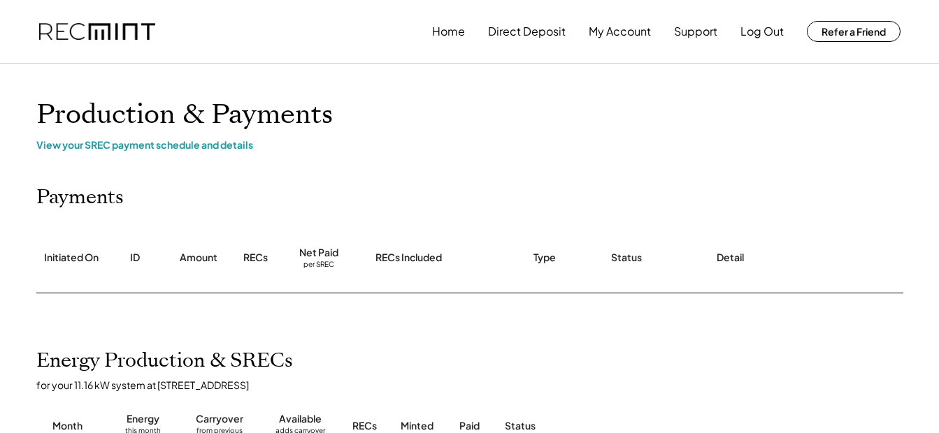 The height and width of the screenshot is (433, 939). What do you see at coordinates (417, 426) in the screenshot?
I see `div: Minted` at bounding box center [417, 426].